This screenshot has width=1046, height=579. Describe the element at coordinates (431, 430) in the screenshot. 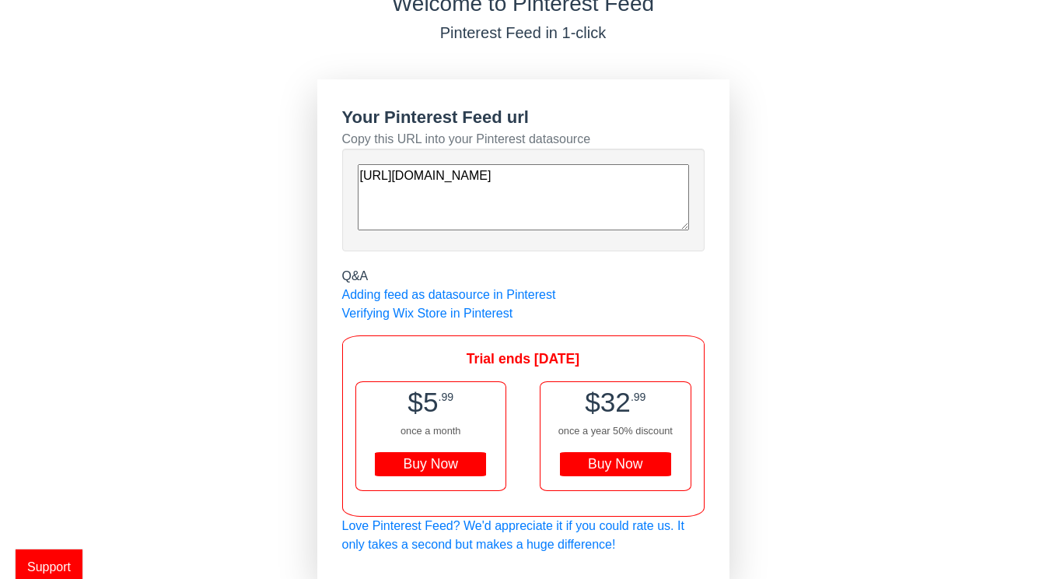

I see `div: once a month` at that location.